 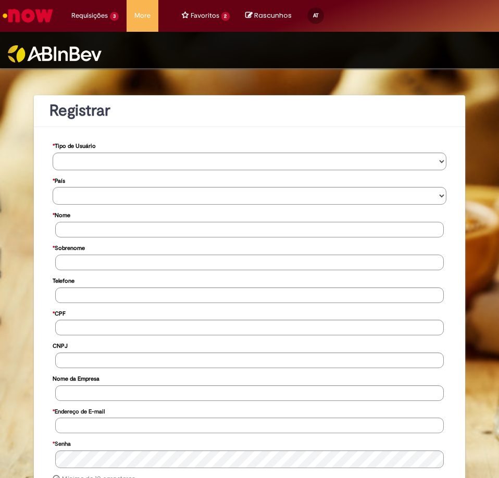 What do you see at coordinates (74, 145) in the screenshot?
I see `label: Tipo de Usuário` at bounding box center [74, 145].